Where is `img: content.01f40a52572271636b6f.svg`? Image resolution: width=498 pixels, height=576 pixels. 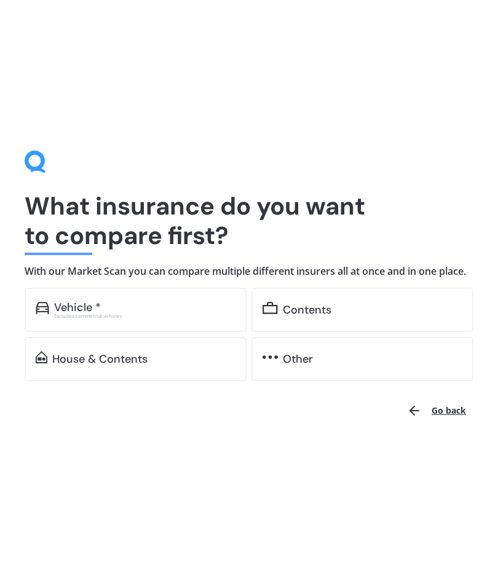
img: content.01f40a52572271636b6f.svg is located at coordinates (270, 308).